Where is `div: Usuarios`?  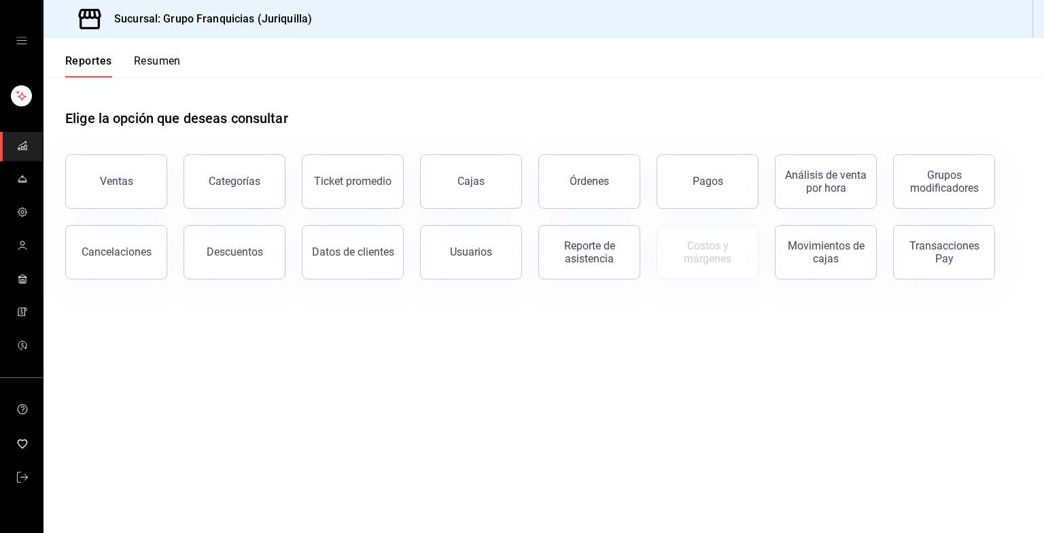
div: Usuarios is located at coordinates (471, 252).